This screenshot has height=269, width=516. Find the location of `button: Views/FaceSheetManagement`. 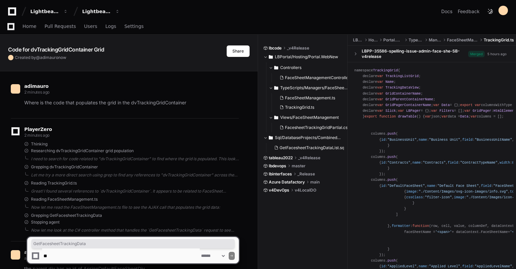

button: Views/FaceSheetManagement is located at coordinates (308, 118).